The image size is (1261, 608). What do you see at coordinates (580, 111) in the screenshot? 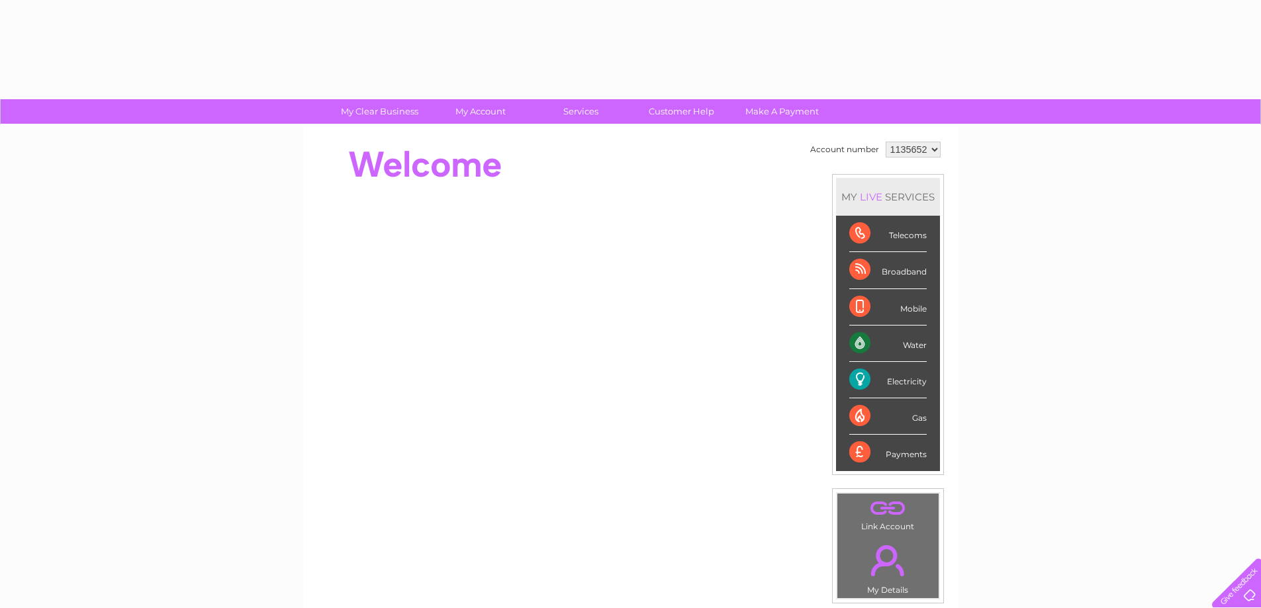
I see `a: Services` at bounding box center [580, 111].